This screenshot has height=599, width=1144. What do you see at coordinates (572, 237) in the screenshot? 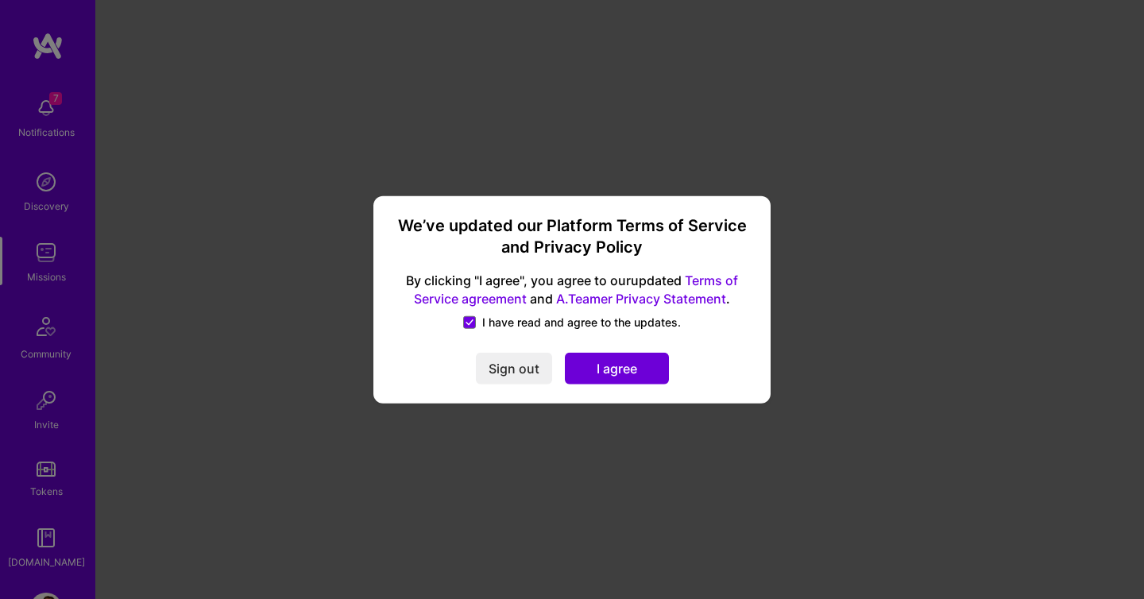
I see `h3: We’ve updated our Platform Terms of Service and Privacy Policy` at bounding box center [572, 237].